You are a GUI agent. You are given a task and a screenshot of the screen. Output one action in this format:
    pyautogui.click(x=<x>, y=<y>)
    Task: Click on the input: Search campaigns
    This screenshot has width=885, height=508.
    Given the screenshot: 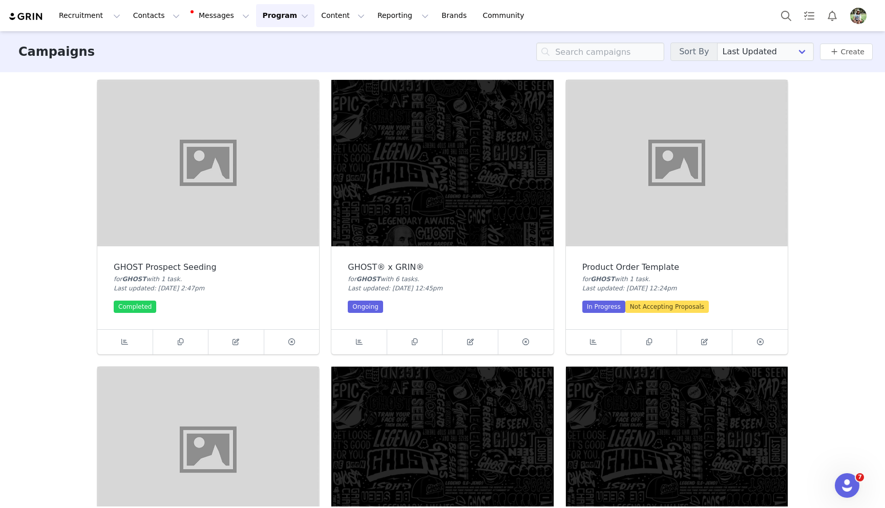 What is the action you would take?
    pyautogui.click(x=600, y=52)
    